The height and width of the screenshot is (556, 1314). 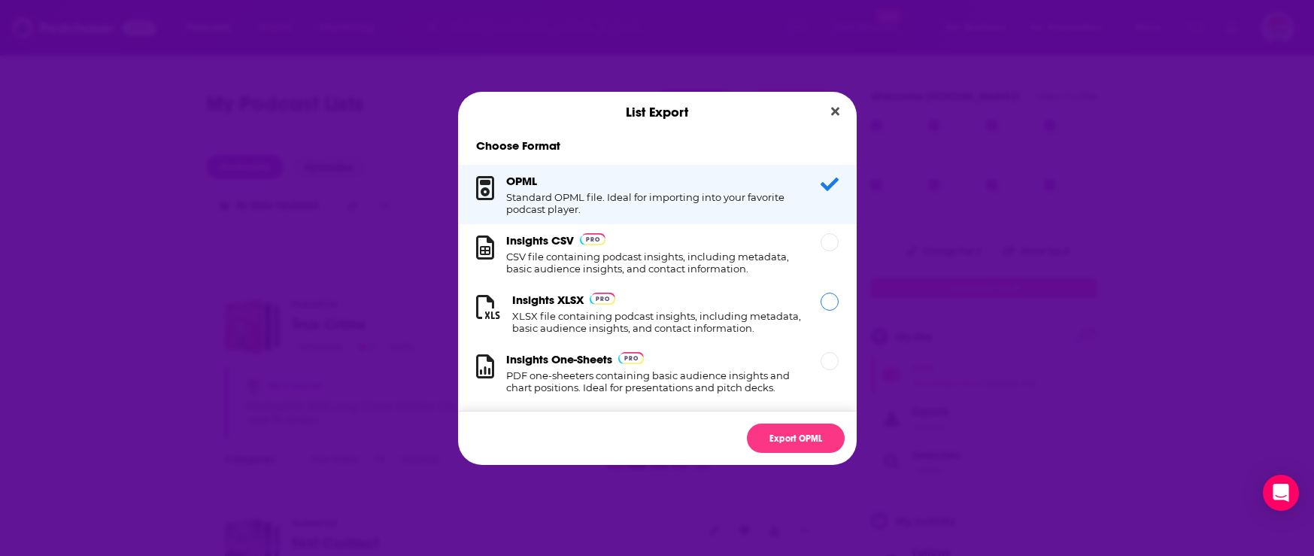 What do you see at coordinates (657, 112) in the screenshot?
I see `div: List Export` at bounding box center [657, 112].